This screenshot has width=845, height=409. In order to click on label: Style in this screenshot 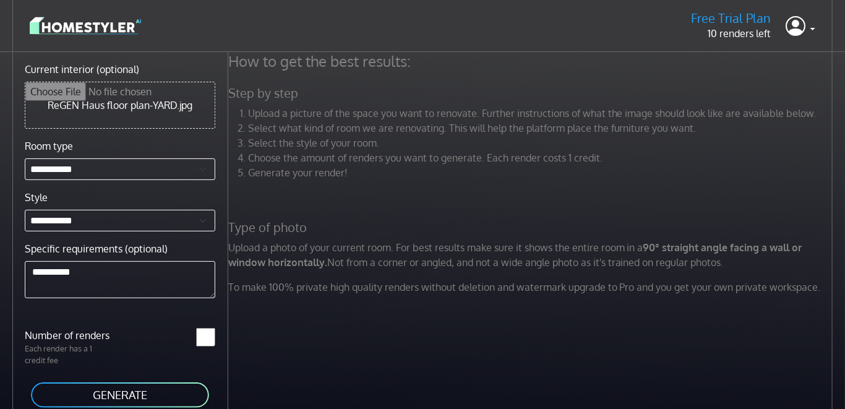, I will do `click(36, 197)`.